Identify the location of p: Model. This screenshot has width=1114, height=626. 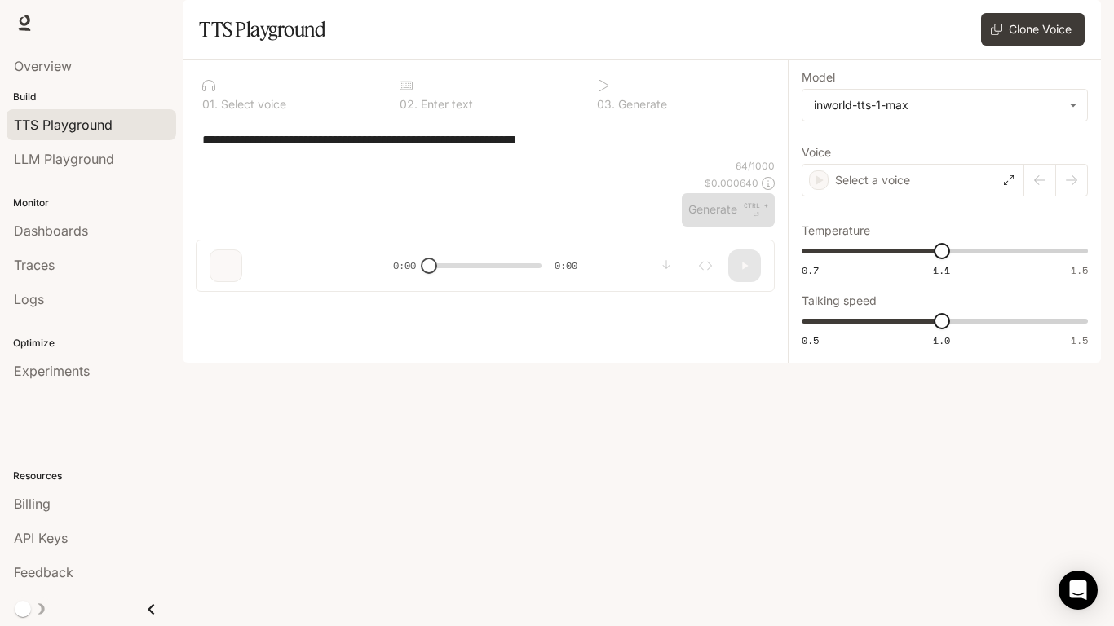
(818, 77).